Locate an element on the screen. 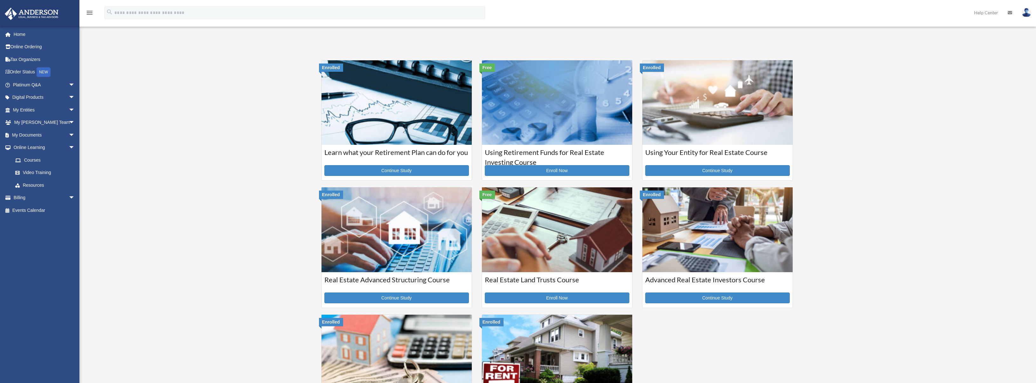  h3: Learn what your Retirement Plan can do for you is located at coordinates (397, 156).